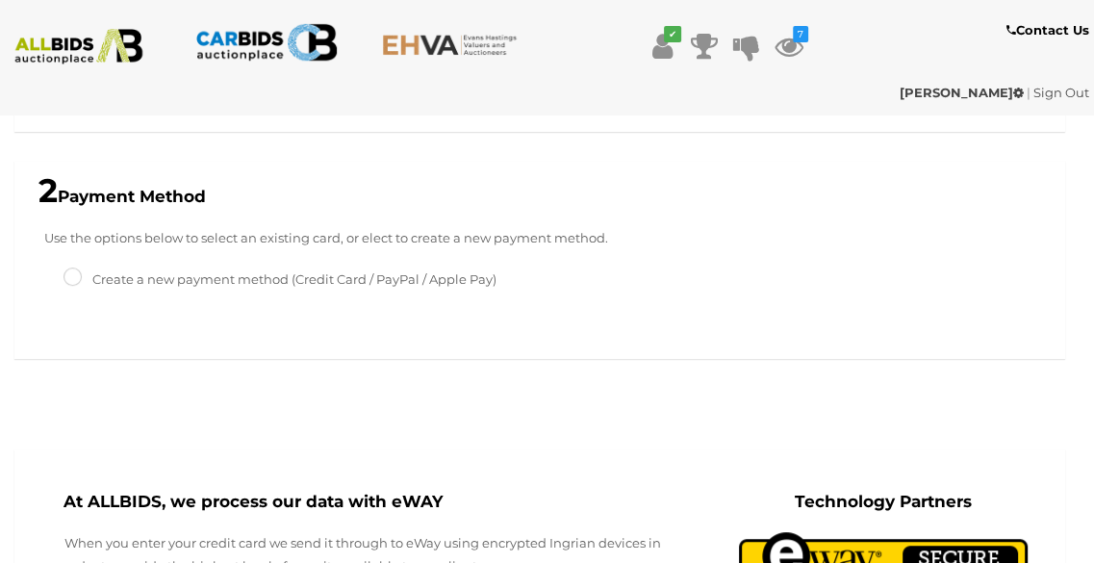 This screenshot has width=1094, height=563. What do you see at coordinates (122, 196) in the screenshot?
I see `b: Payment Method` at bounding box center [122, 196].